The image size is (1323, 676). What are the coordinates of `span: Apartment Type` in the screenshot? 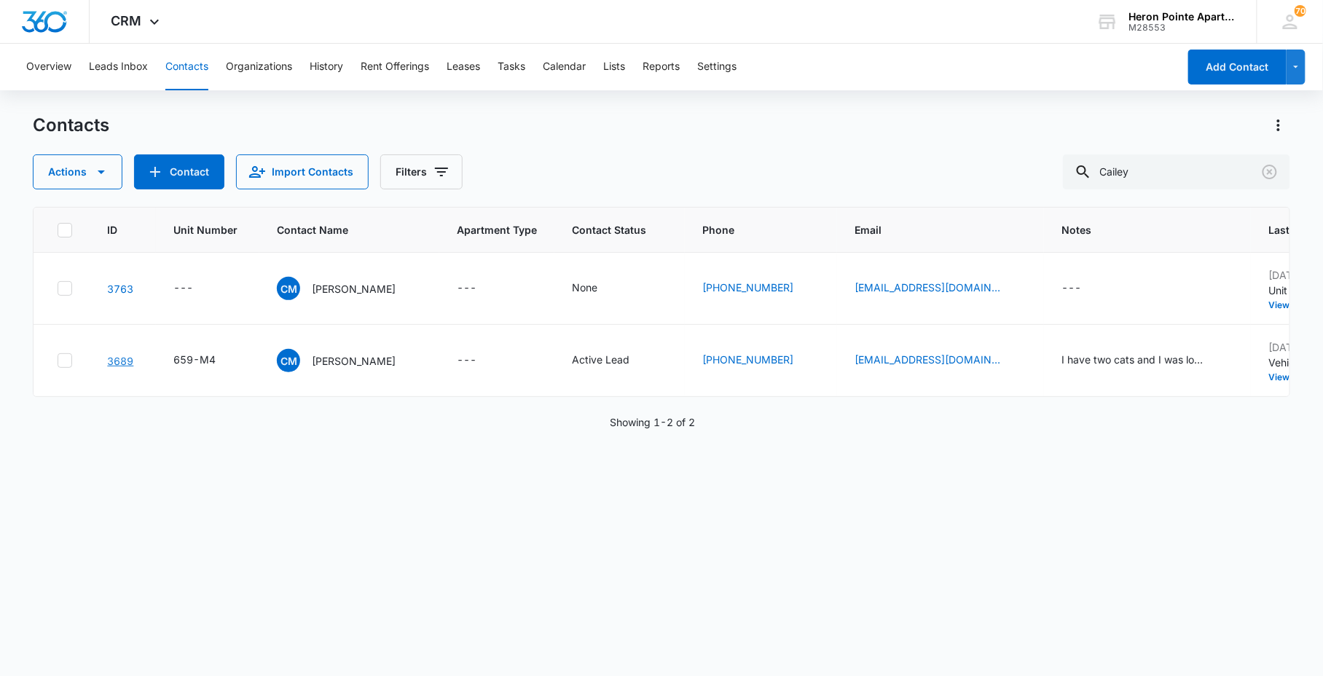 It's located at (497, 229).